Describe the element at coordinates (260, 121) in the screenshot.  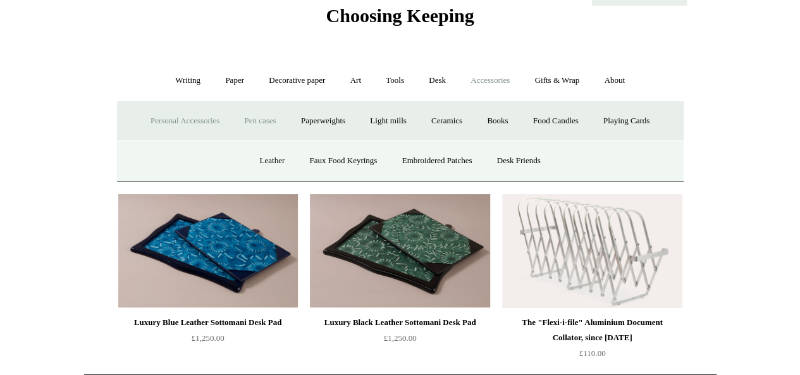
I see `a: Pen cases` at that location.